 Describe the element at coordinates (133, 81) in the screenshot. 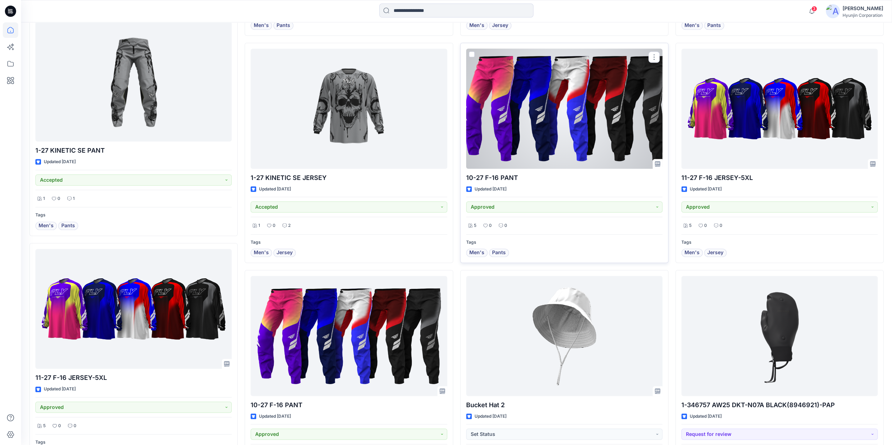

I see `a: 1-27 KINETIC SE PANT` at that location.